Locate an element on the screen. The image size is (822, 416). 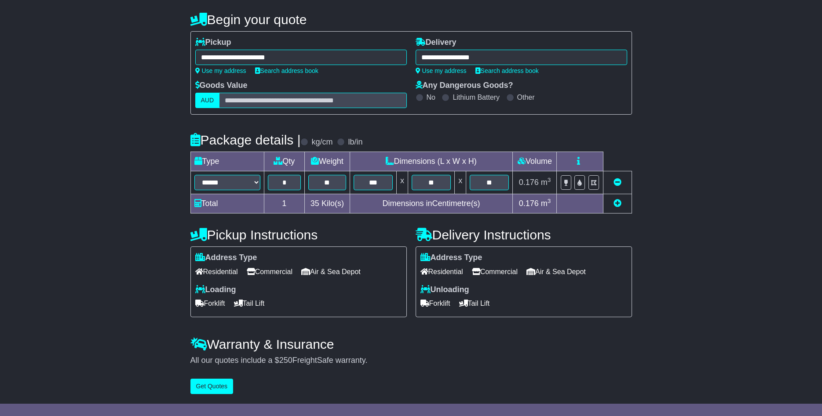
label: Any Dangerous Goods? is located at coordinates (464, 86).